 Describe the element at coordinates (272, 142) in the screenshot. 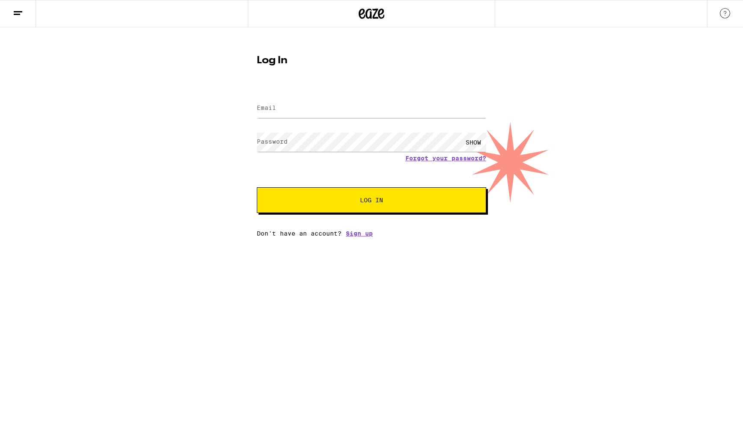

I see `label: Password` at that location.